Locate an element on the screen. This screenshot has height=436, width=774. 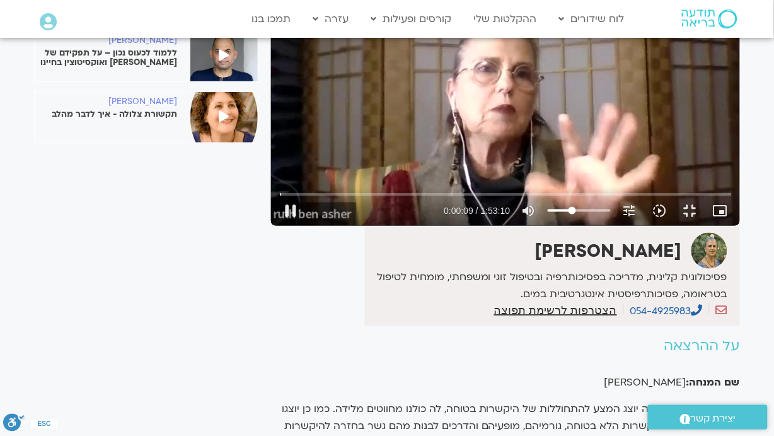
h2: על ההרצאה is located at coordinates (505, 346).